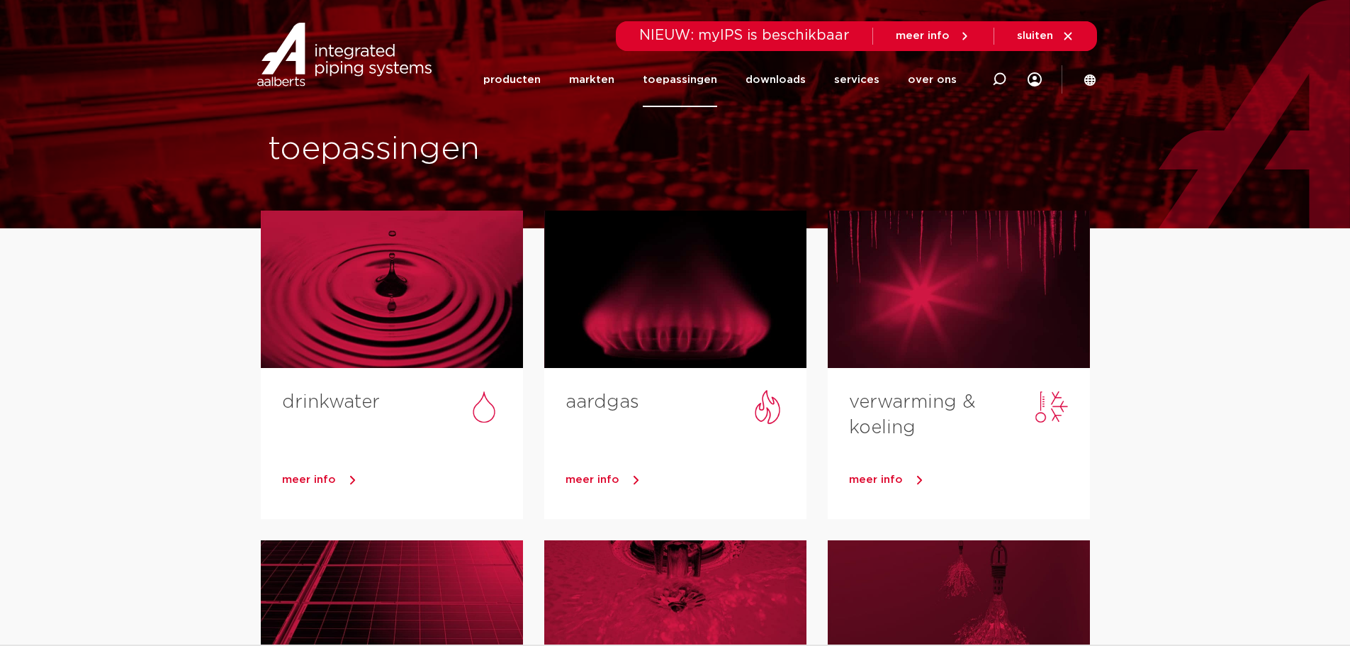 This screenshot has width=1350, height=646. Describe the element at coordinates (331, 402) in the screenshot. I see `a: drinkwater` at that location.